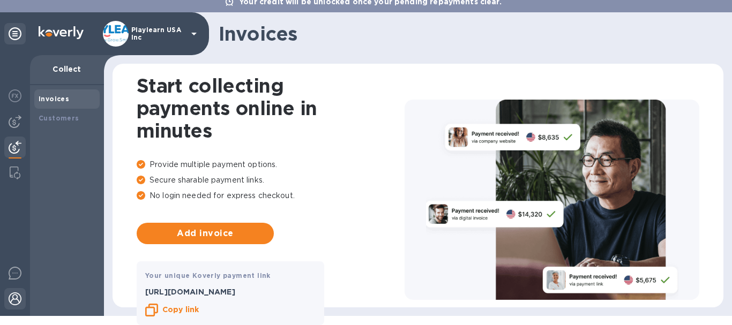 The image size is (732, 325). Describe the element at coordinates (67, 69) in the screenshot. I see `p: Collect` at that location.